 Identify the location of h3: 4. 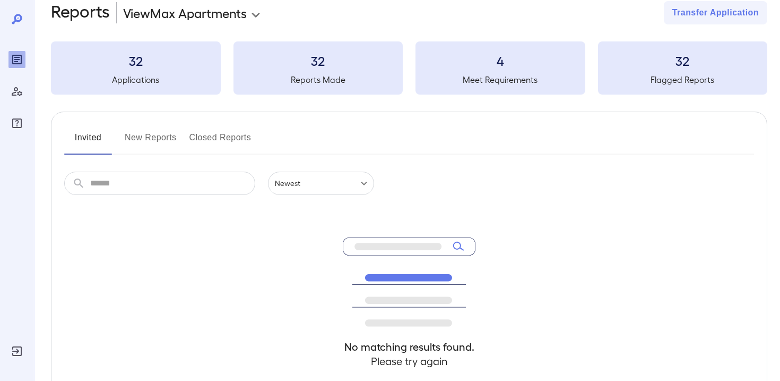
(500, 61).